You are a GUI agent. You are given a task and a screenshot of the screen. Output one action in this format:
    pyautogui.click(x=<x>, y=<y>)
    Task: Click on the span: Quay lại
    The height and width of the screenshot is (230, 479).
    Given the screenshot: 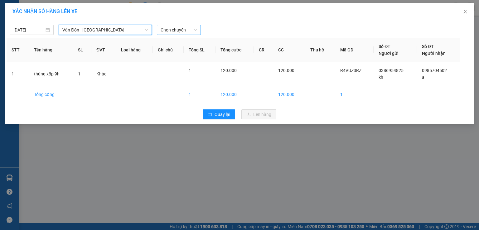 What is the action you would take?
    pyautogui.click(x=222, y=115)
    